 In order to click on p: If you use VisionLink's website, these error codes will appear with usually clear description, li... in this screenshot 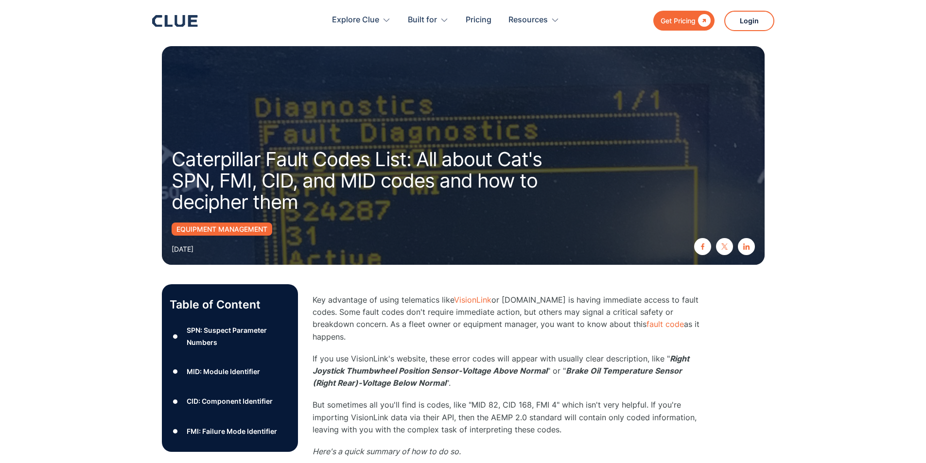, I will do `click(507, 371)`.